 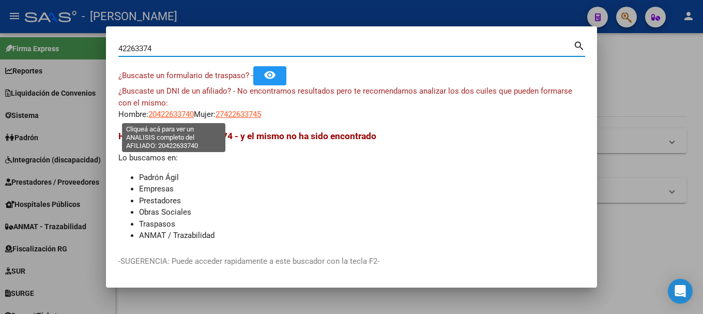 What do you see at coordinates (247, 136) in the screenshot?
I see `span: Hemos buscado - 42263374 - y el mismo no ha sido encontrado` at bounding box center [247, 136].